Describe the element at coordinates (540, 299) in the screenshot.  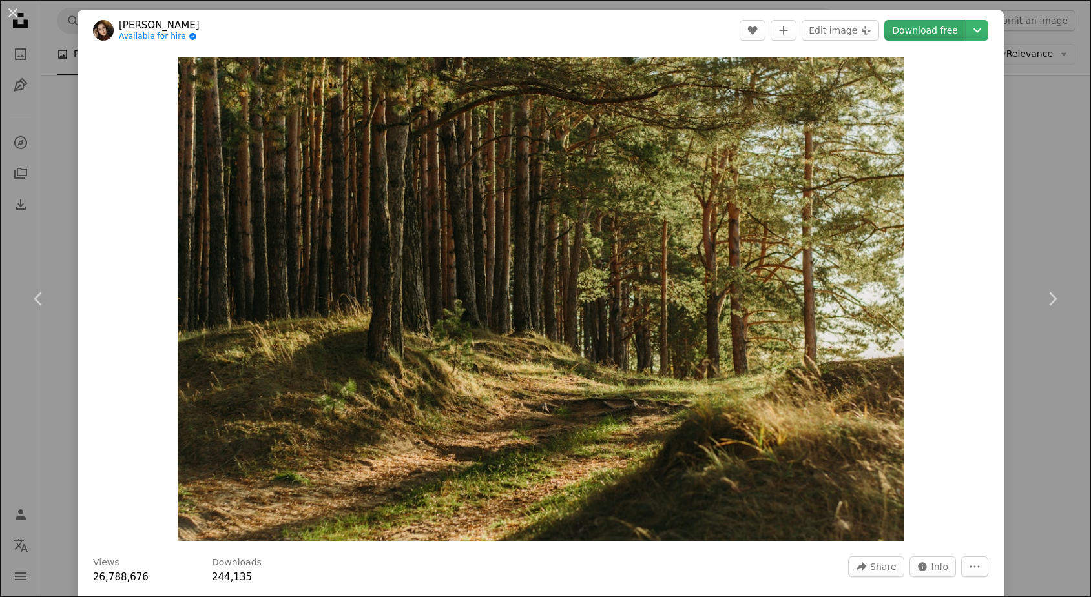
I see `button: Zoom in on this image` at that location.